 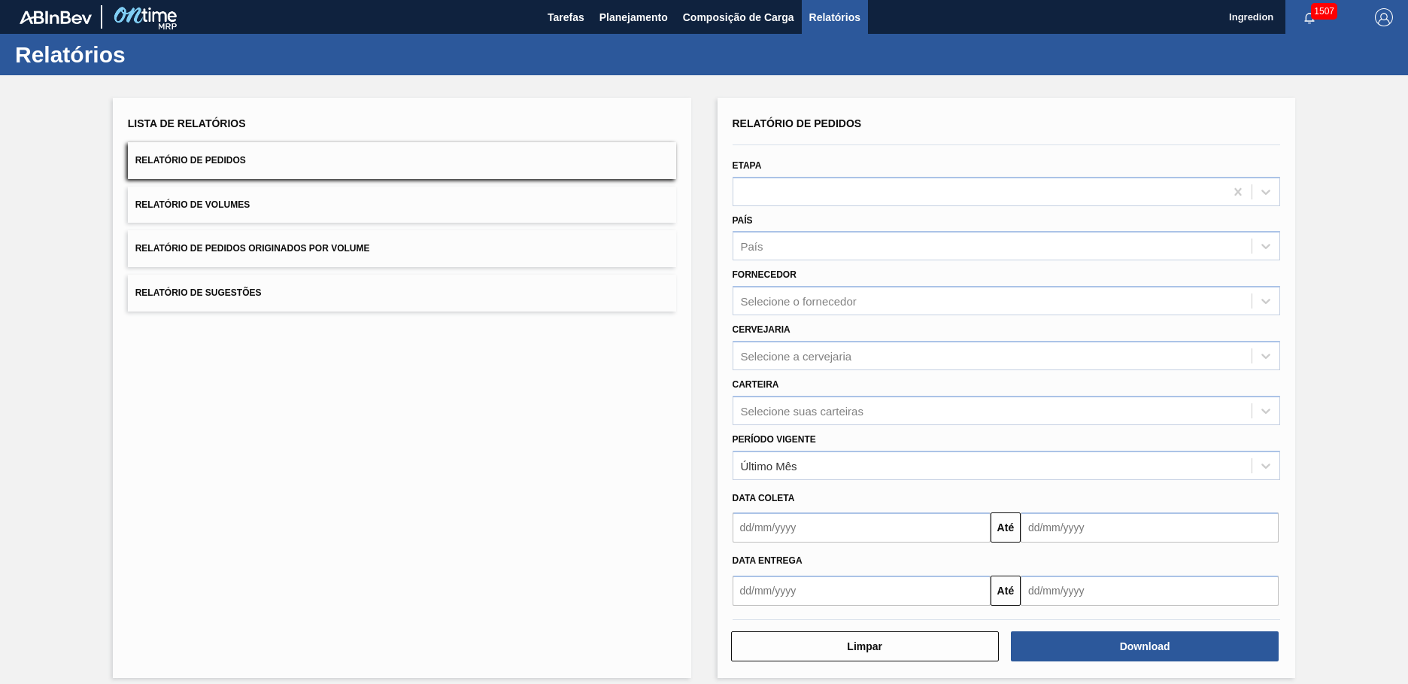 I want to click on div: Selecione suas carteiras, so click(x=802, y=410).